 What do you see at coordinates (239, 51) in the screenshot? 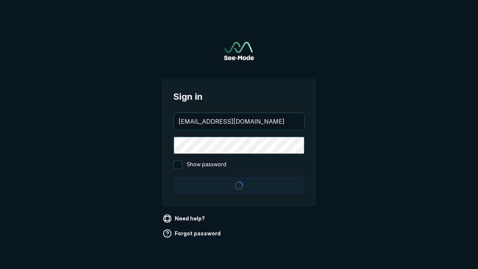
I see `a: Go to sign in` at bounding box center [239, 51].